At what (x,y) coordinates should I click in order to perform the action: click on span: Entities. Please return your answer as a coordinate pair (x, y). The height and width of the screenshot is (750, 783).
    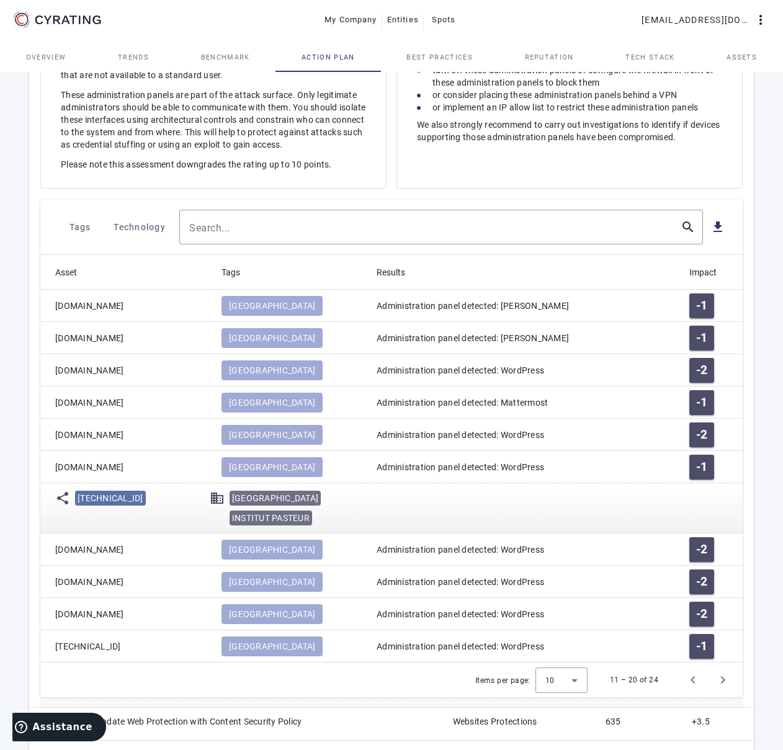
    Looking at the image, I should click on (403, 20).